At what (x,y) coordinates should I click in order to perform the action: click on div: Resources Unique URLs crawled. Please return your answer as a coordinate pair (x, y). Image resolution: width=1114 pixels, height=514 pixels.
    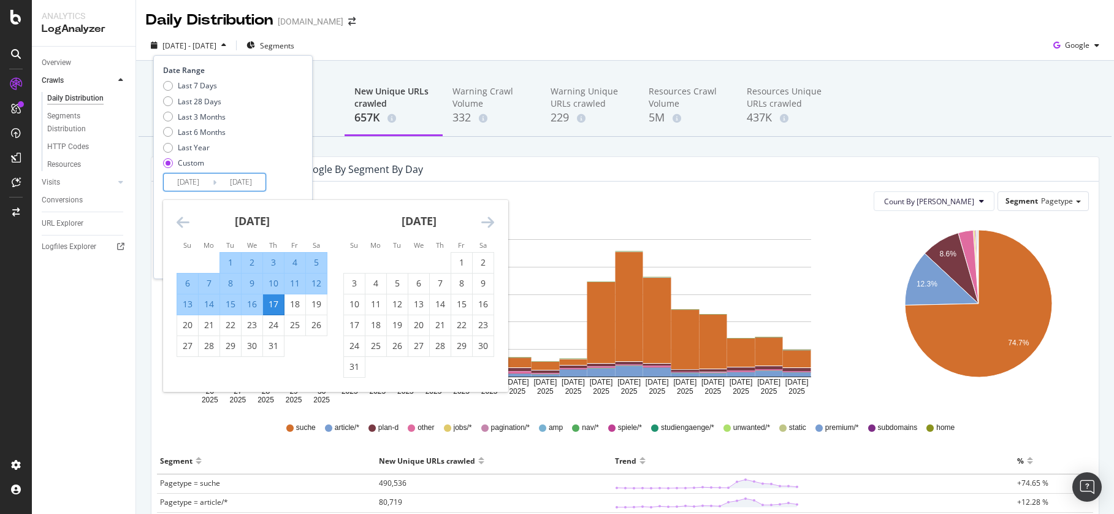
    Looking at the image, I should click on (786, 97).